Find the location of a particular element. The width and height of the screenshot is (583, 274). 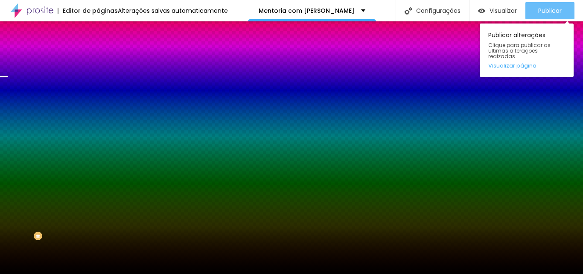

img: view-1.svg is located at coordinates (482, 11).